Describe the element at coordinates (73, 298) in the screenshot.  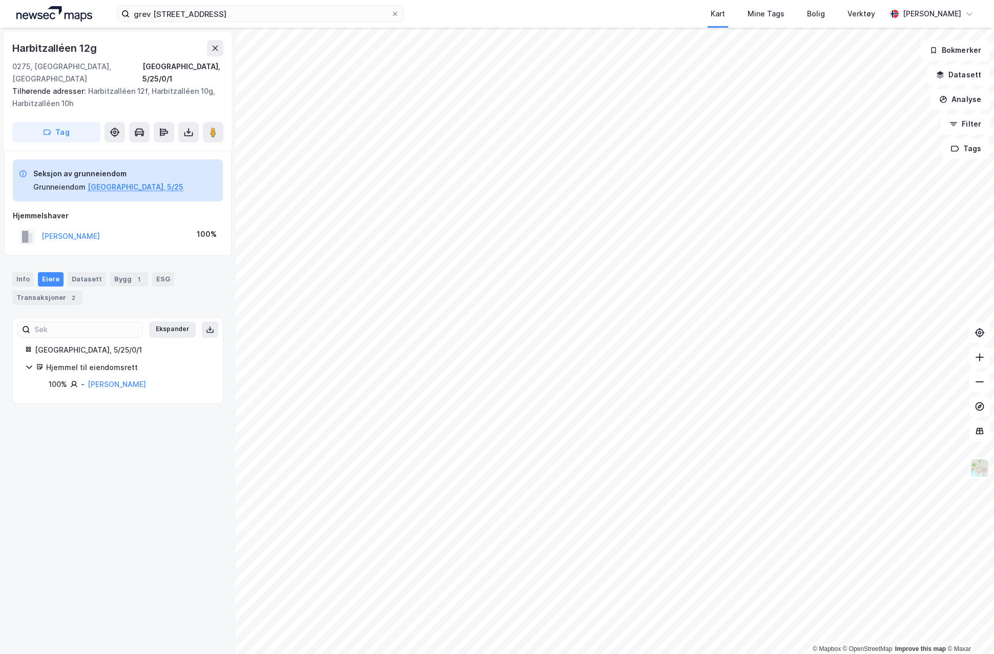
I see `div: 2` at that location.